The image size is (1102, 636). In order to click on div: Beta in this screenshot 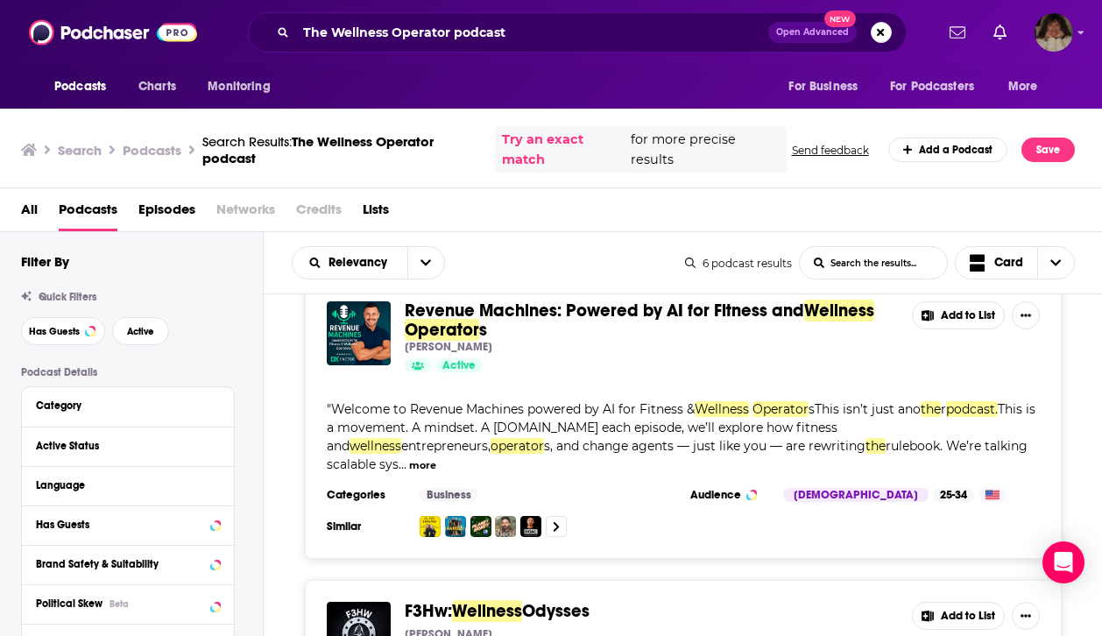, I will do `click(119, 603)`.